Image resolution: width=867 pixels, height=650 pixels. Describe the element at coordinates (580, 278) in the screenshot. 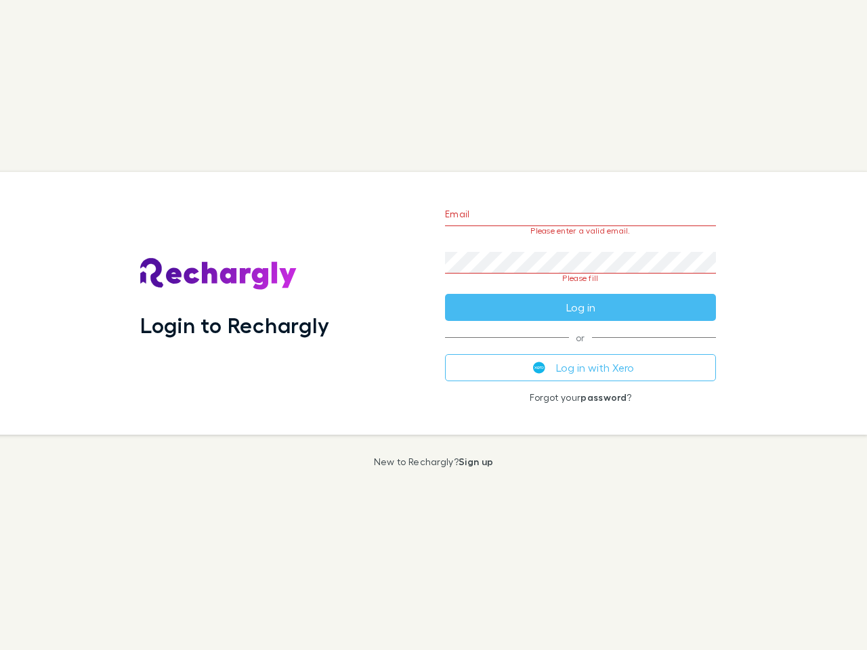

I see `p: Please fill` at that location.